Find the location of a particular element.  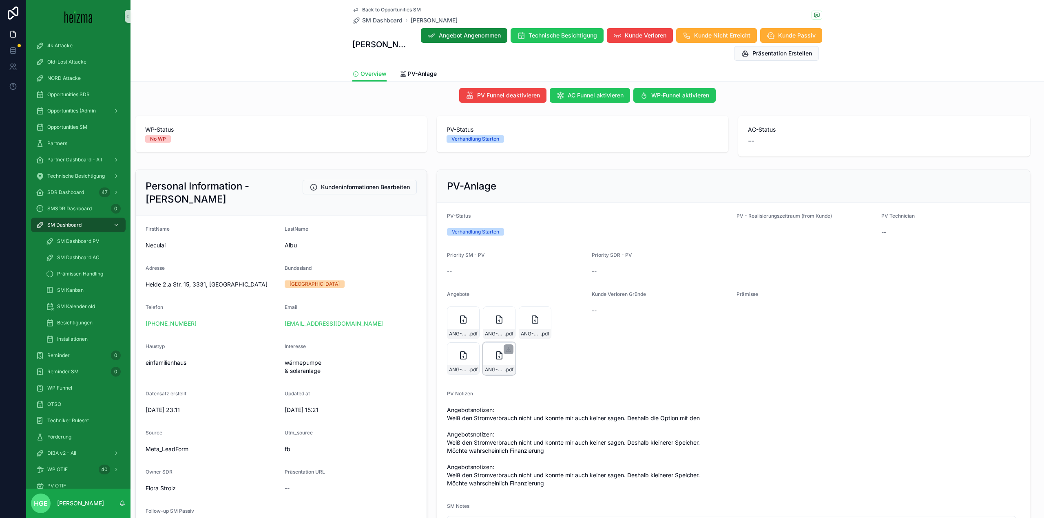

span: Prämisse is located at coordinates (747, 294).